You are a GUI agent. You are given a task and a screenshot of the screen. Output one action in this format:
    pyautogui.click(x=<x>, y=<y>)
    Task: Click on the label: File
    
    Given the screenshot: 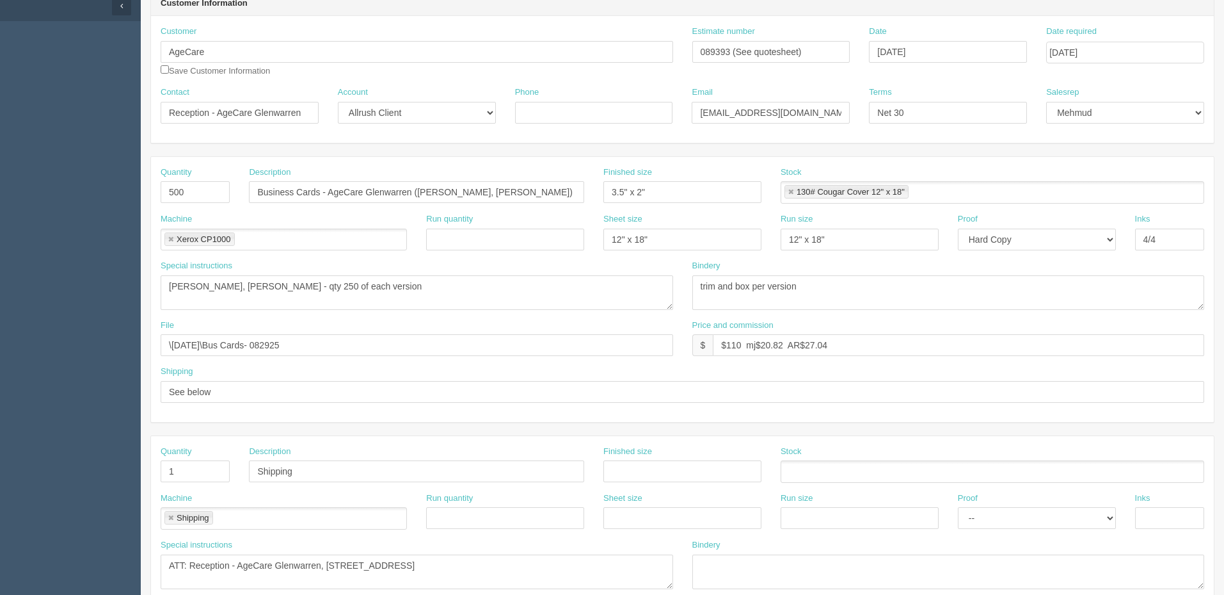 What is the action you would take?
    pyautogui.click(x=167, y=325)
    